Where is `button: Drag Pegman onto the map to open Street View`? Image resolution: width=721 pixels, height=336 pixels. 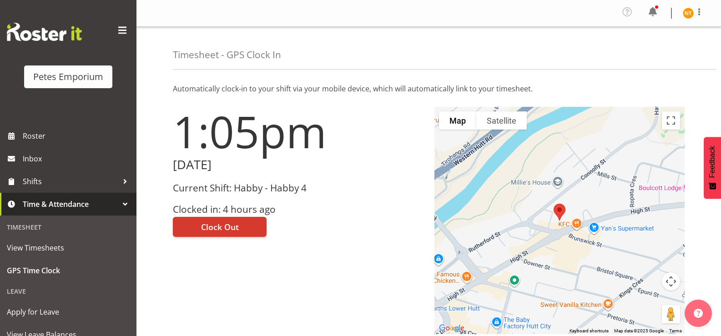
button: Drag Pegman onto the map to open Street View is located at coordinates (671, 314).